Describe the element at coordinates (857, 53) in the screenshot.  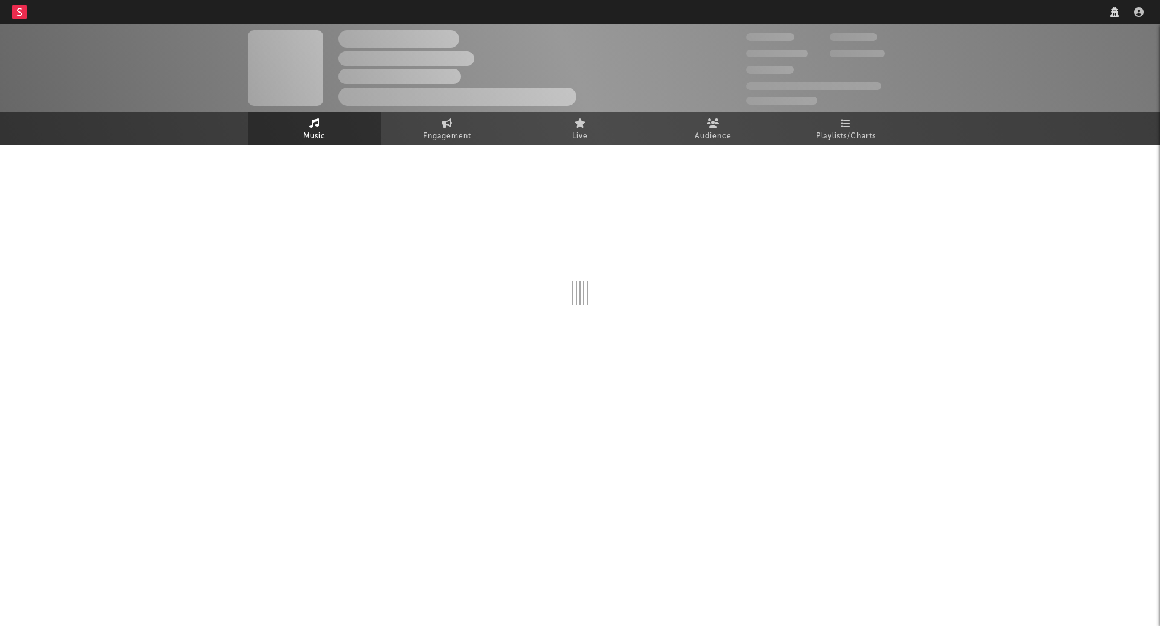
I see `span: 1,000,000` at that location.